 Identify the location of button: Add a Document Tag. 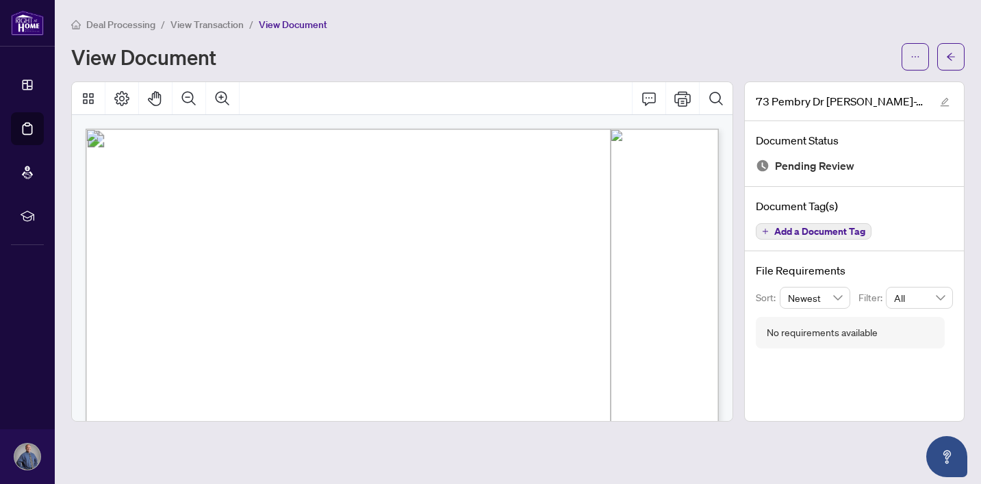
(813, 231).